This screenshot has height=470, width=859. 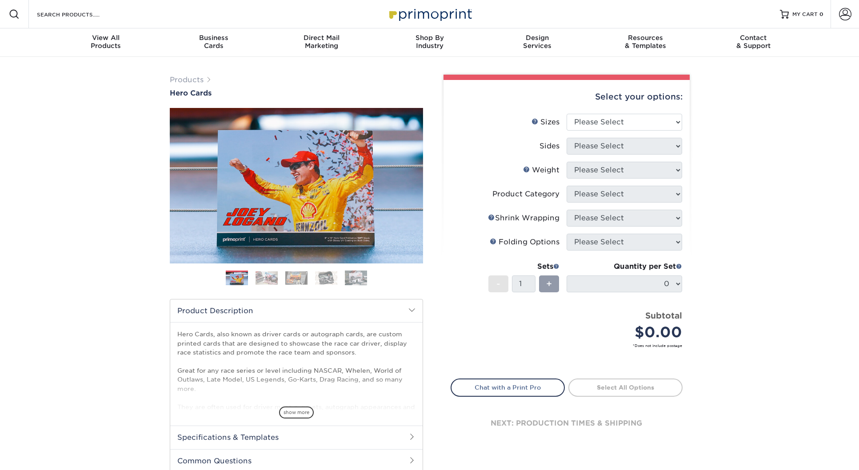 I want to click on img: Hero Cards 02, so click(x=267, y=278).